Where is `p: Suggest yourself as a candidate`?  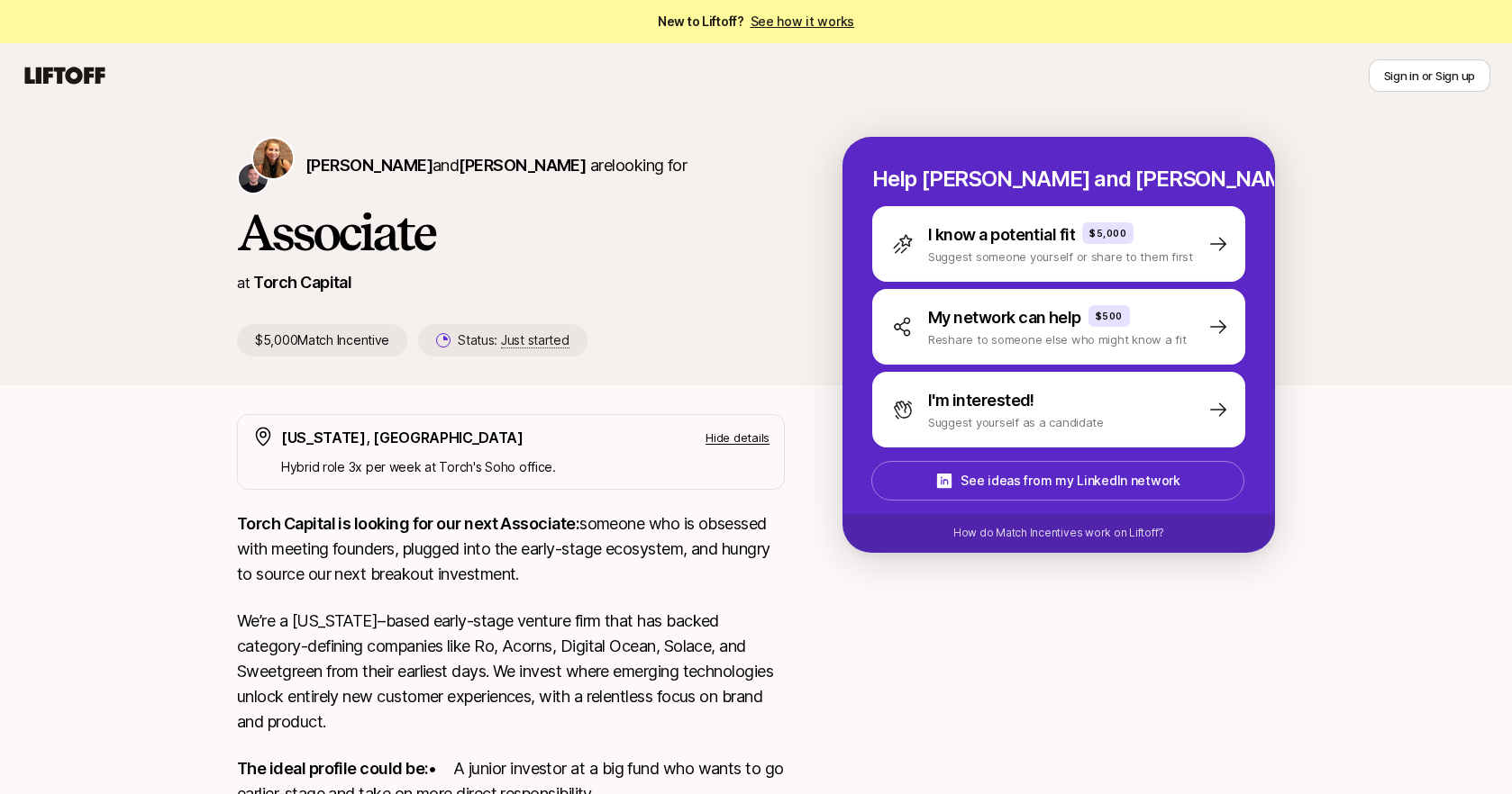 p: Suggest yourself as a candidate is located at coordinates (1015, 422).